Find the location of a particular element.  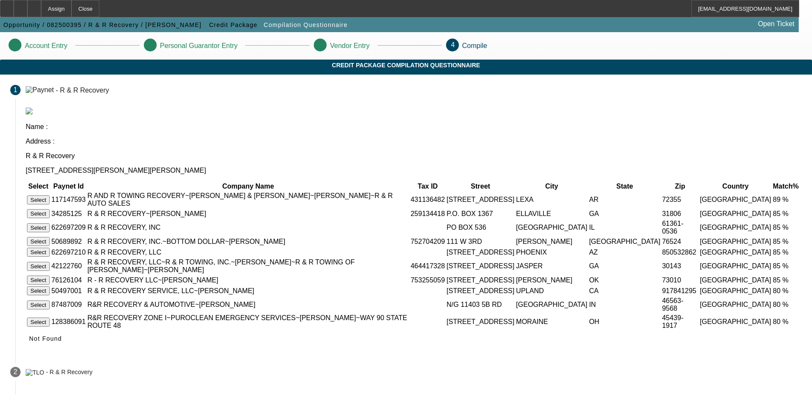

th: City is located at coordinates (552, 186).